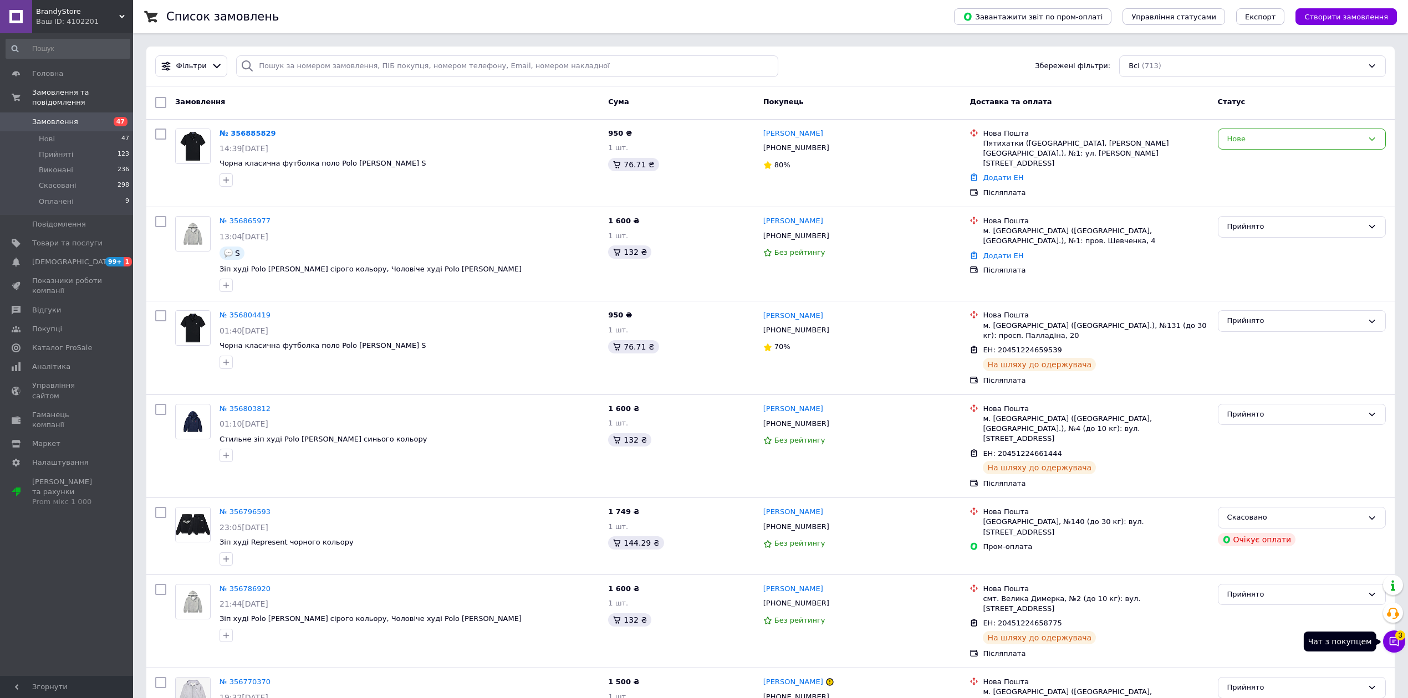  What do you see at coordinates (245, 221) in the screenshot?
I see `a: № 356865977` at bounding box center [245, 221].